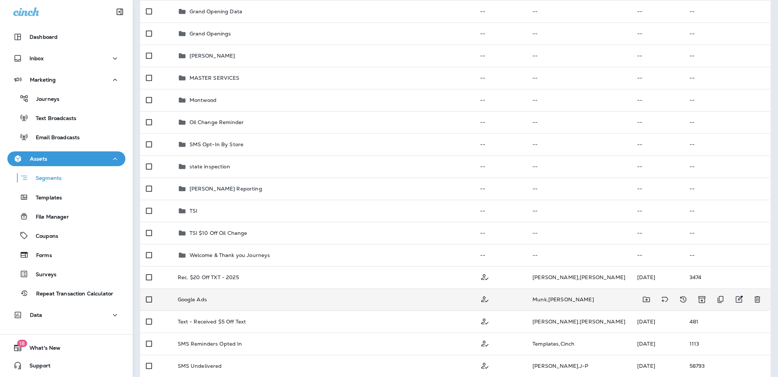 The image size is (778, 377). Describe the element at coordinates (727, 365) in the screenshot. I see `td: 58793` at that location.